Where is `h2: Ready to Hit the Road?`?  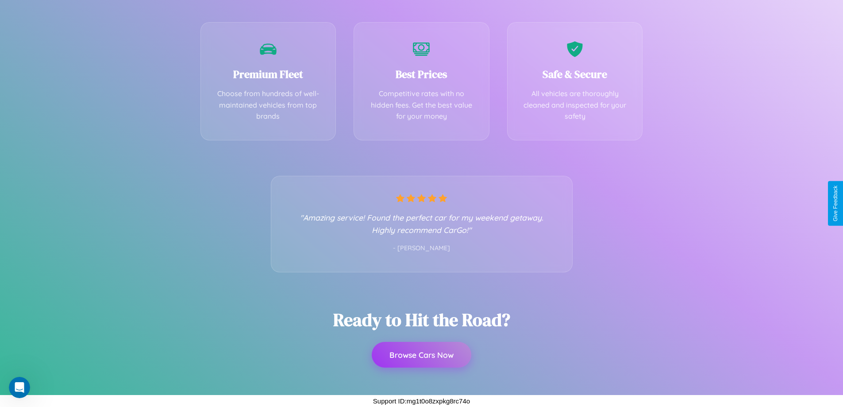
h2: Ready to Hit the Road? is located at coordinates (422, 320).